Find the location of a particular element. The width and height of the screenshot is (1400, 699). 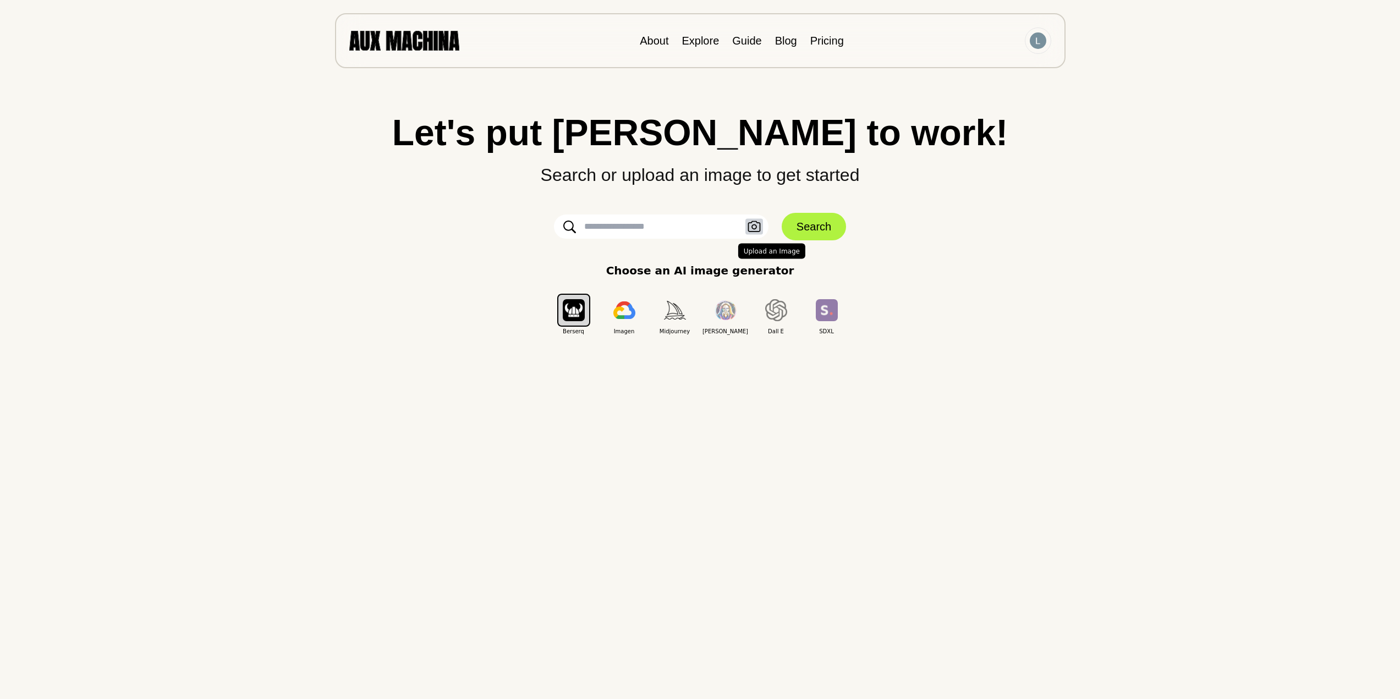

img: Avatar is located at coordinates (1038, 41).